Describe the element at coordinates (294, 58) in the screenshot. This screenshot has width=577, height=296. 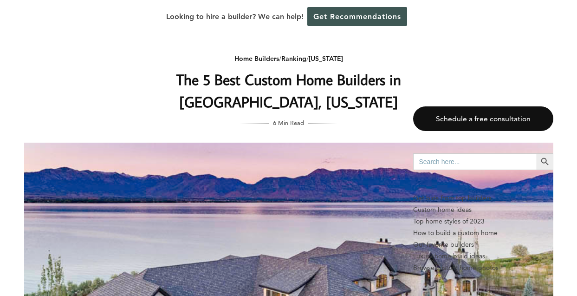
I see `a: Ranking` at that location.